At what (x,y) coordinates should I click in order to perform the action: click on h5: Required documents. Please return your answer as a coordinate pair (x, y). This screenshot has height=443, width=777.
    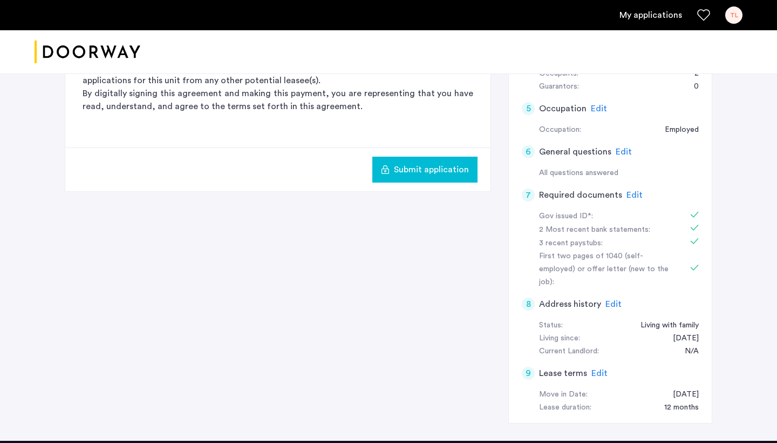
    Looking at the image, I should click on (581, 195).